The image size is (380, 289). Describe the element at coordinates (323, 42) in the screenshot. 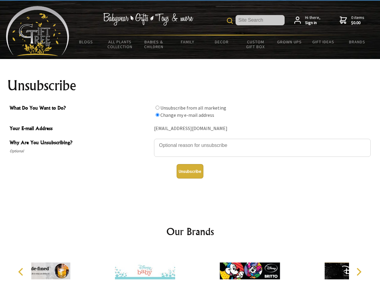

I see `a: Gift Ideas` at that location.